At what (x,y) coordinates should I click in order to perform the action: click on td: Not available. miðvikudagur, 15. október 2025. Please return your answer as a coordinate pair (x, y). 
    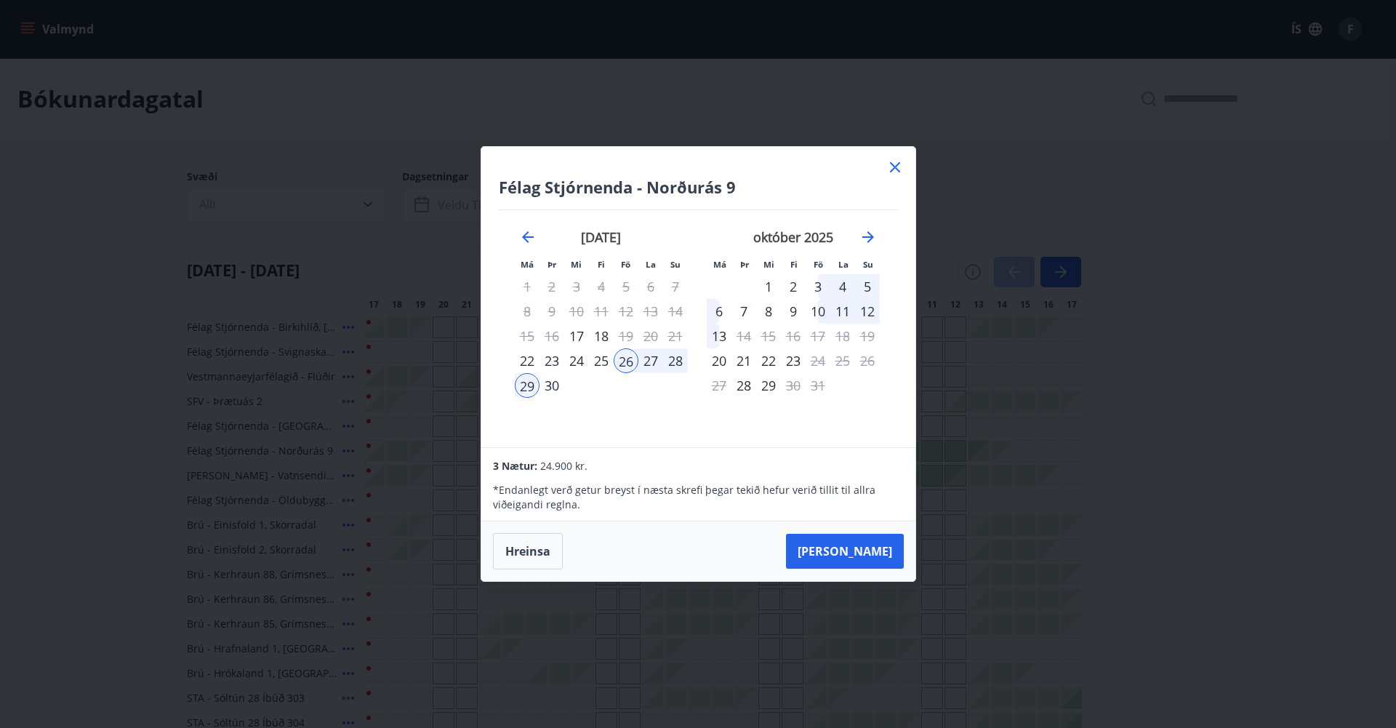
    Looking at the image, I should click on (768, 336).